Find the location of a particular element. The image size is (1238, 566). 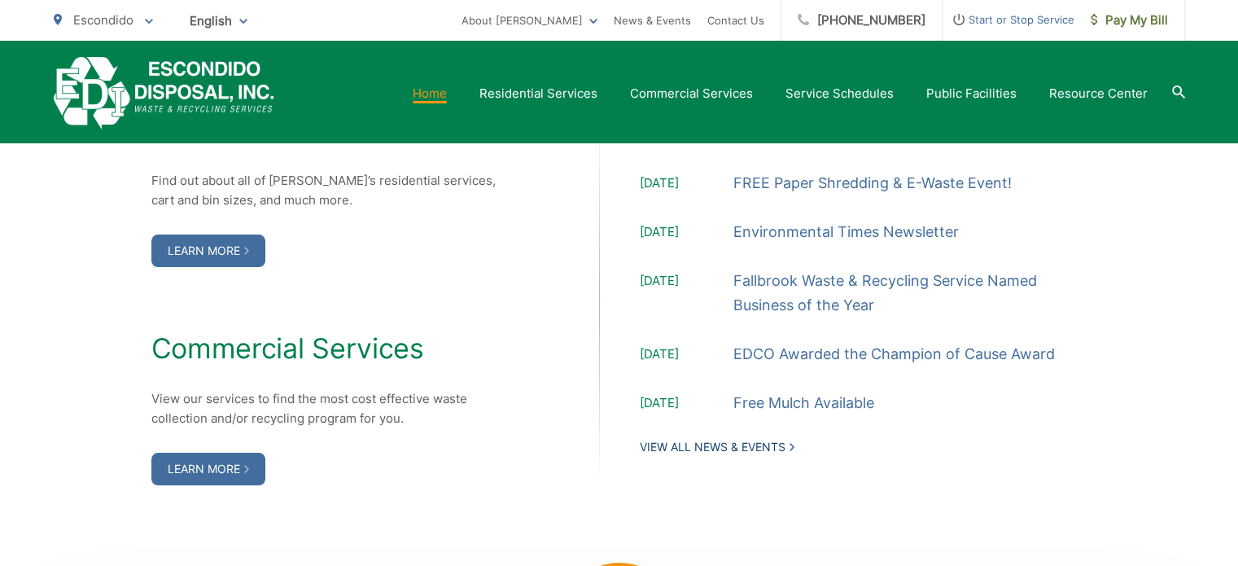

span: English is located at coordinates (218, 20).